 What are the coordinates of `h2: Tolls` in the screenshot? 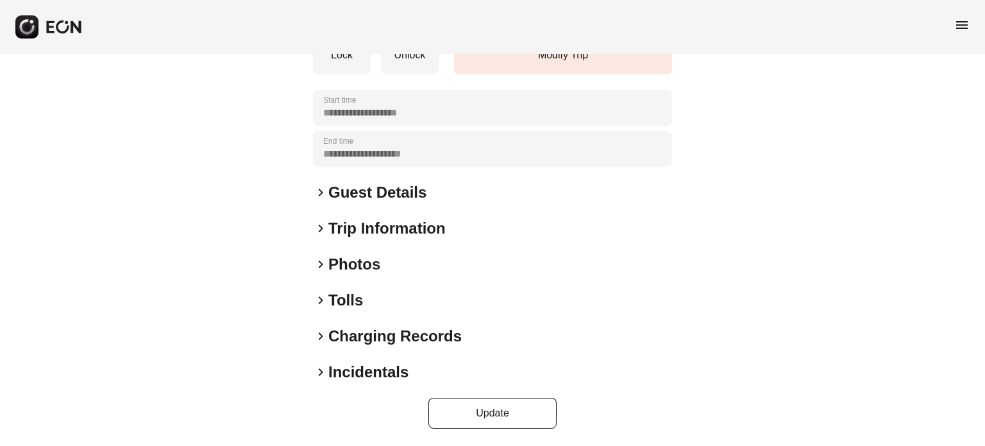 It's located at (346, 300).